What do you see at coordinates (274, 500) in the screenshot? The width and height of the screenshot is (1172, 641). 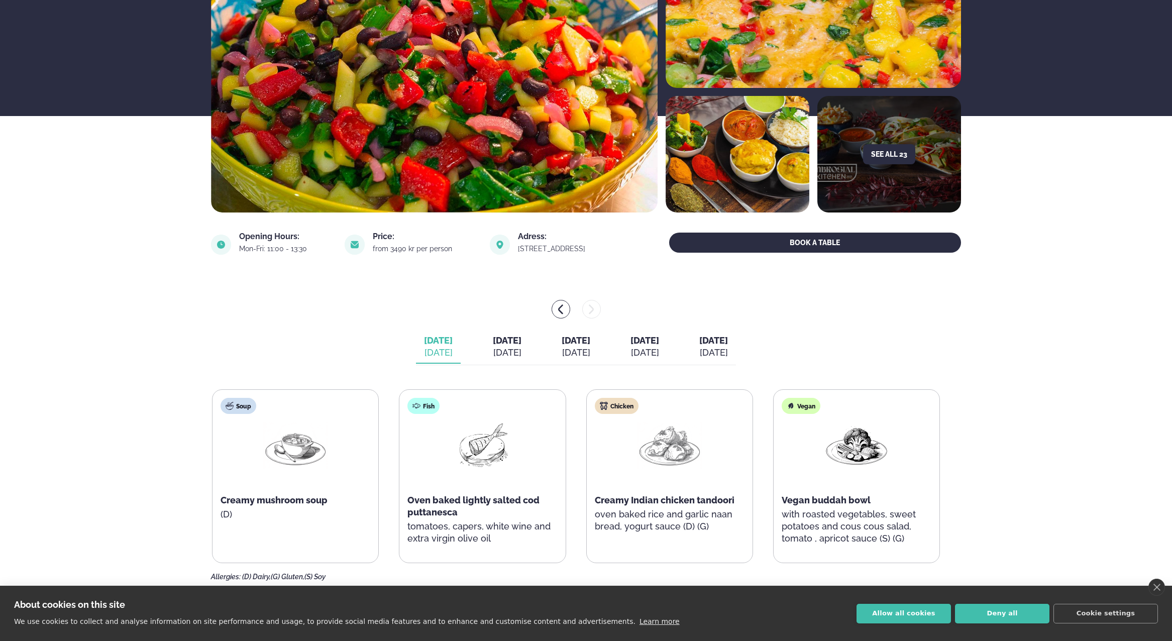 I see `span: Creamy mushroom soup` at bounding box center [274, 500].